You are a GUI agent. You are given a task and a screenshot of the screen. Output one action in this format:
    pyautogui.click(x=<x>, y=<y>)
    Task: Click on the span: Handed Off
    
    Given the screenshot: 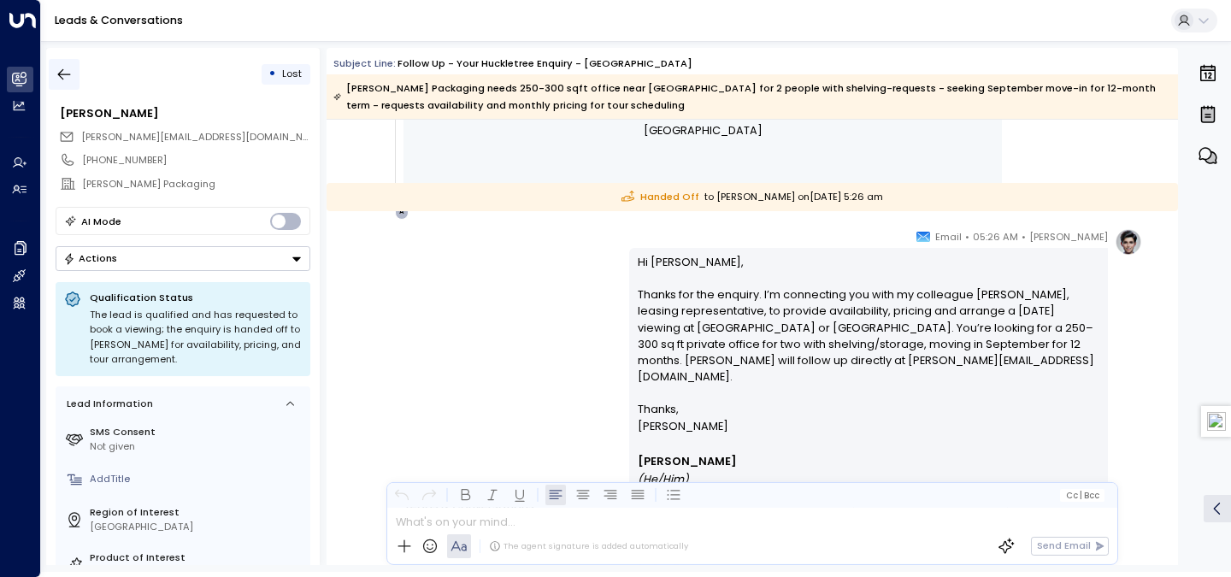 What is the action you would take?
    pyautogui.click(x=660, y=197)
    